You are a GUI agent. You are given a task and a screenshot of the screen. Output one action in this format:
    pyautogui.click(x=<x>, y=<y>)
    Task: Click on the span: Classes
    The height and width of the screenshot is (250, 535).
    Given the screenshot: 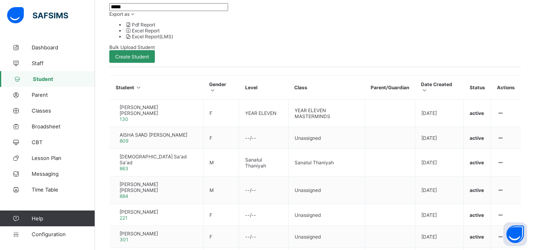 What is the action you would take?
    pyautogui.click(x=63, y=111)
    